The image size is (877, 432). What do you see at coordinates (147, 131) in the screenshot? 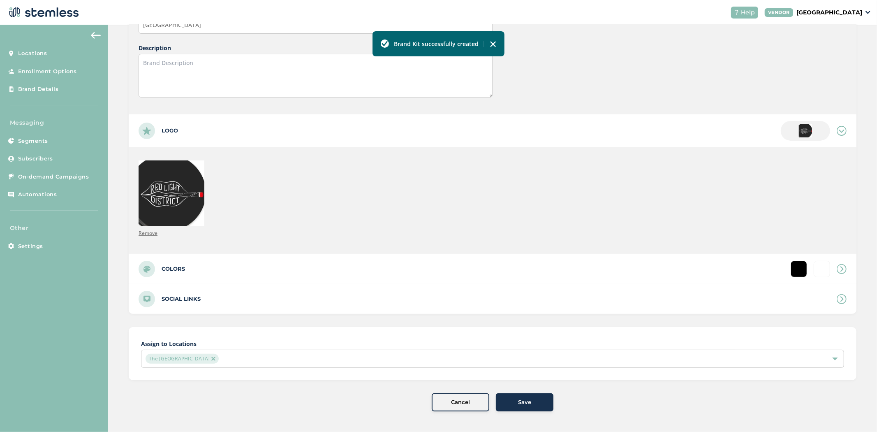
I see `img: icon-logo-ec9ef70e.svg` at bounding box center [147, 131].